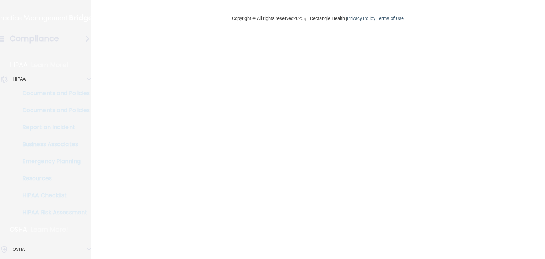 The width and height of the screenshot is (545, 259). I want to click on a: Terms of Use, so click(390, 18).